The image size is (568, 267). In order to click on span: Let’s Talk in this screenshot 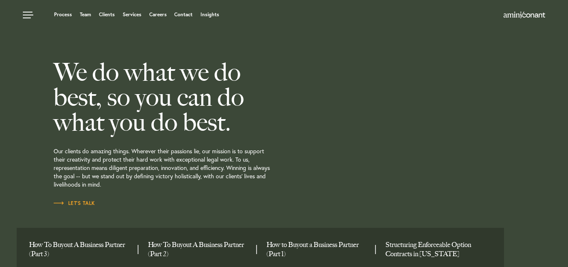, I will do `click(74, 203)`.